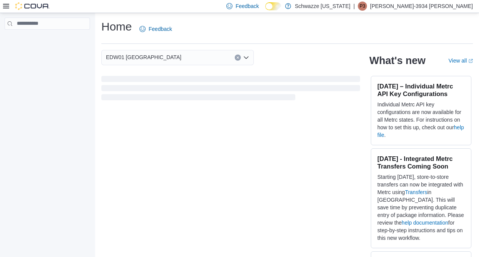  What do you see at coordinates (460, 61) in the screenshot?
I see `a: View allExternal link` at bounding box center [460, 61].